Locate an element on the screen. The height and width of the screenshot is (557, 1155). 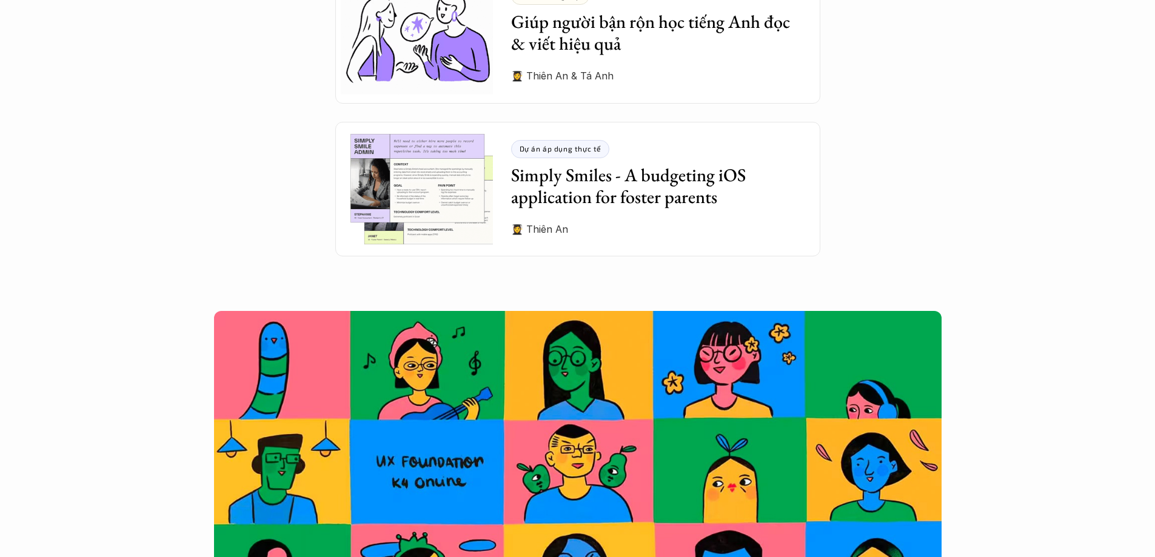
h3: Giúp người bận rộn học tiếng Anh đọc & viết hiệu quả is located at coordinates (657, 33).